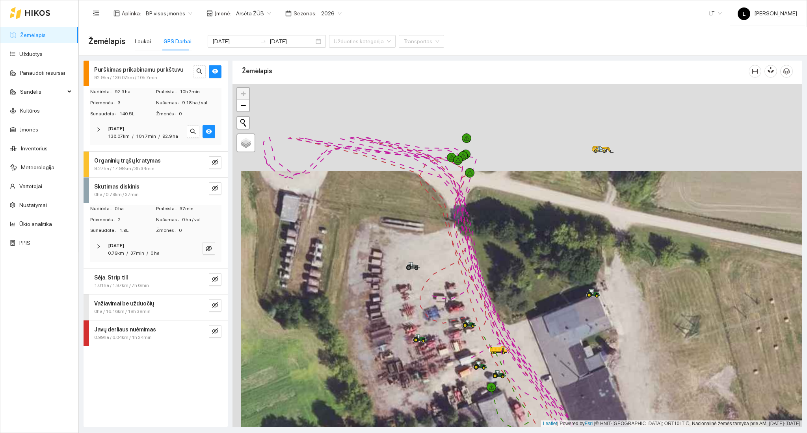 This screenshot has height=433, width=807. I want to click on strong: Važiavimai be užduočių, so click(124, 304).